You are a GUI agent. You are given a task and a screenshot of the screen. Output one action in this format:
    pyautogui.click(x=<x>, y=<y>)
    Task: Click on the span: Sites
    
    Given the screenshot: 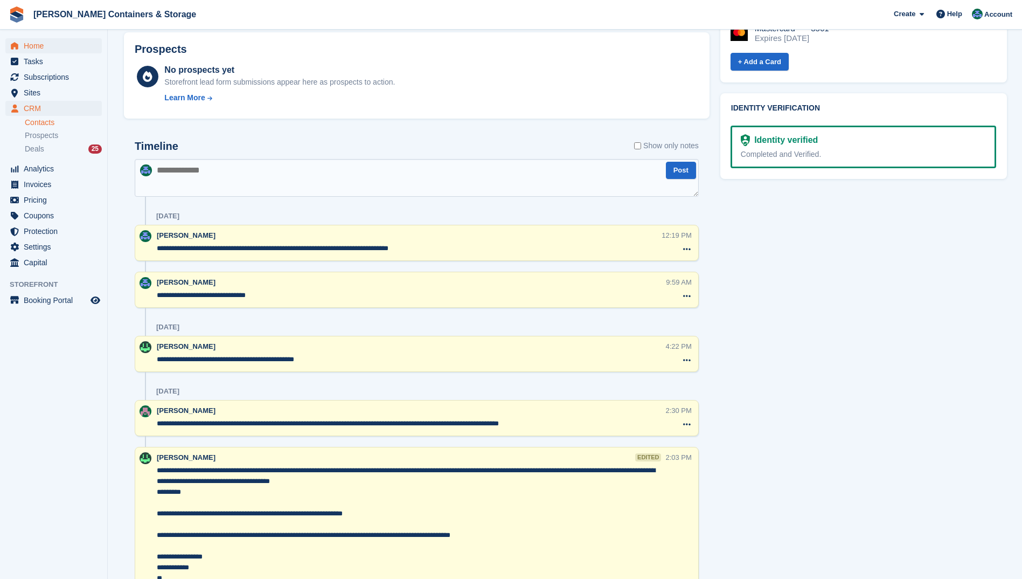 What is the action you would take?
    pyautogui.click(x=56, y=93)
    